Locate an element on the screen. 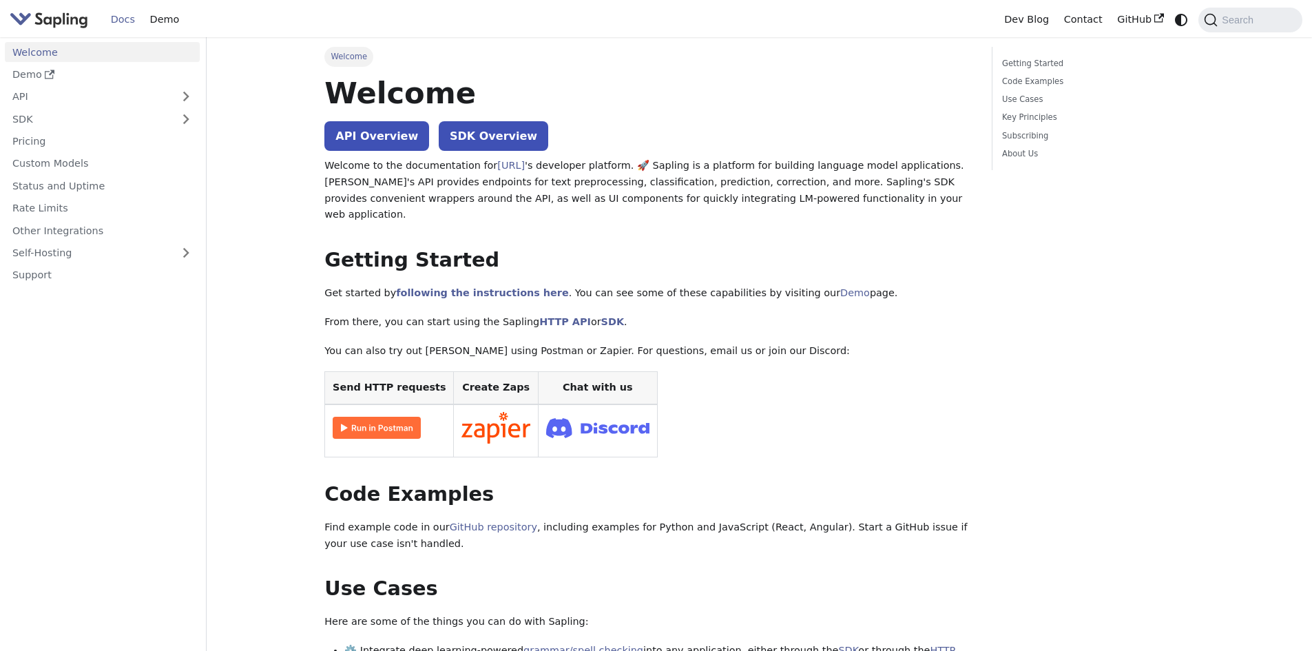 Image resolution: width=1312 pixels, height=651 pixels. a: Sapling.aiSapling.ai is located at coordinates (51, 19).